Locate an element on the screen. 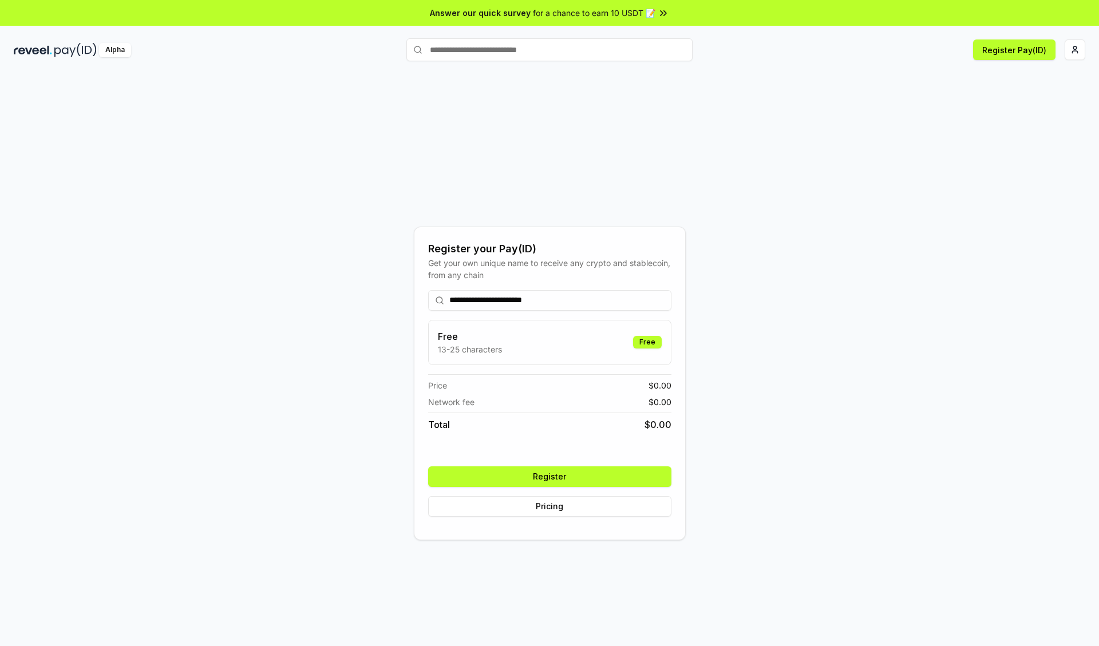 Image resolution: width=1099 pixels, height=646 pixels. span: Network fee is located at coordinates (451, 402).